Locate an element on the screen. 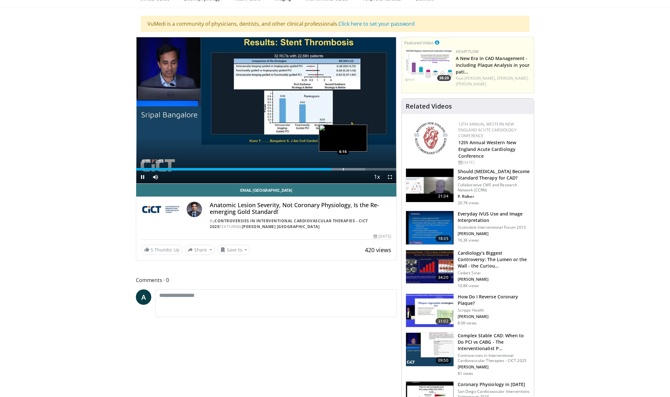 The width and height of the screenshot is (670, 397). h4: Related Videos is located at coordinates (429, 106).